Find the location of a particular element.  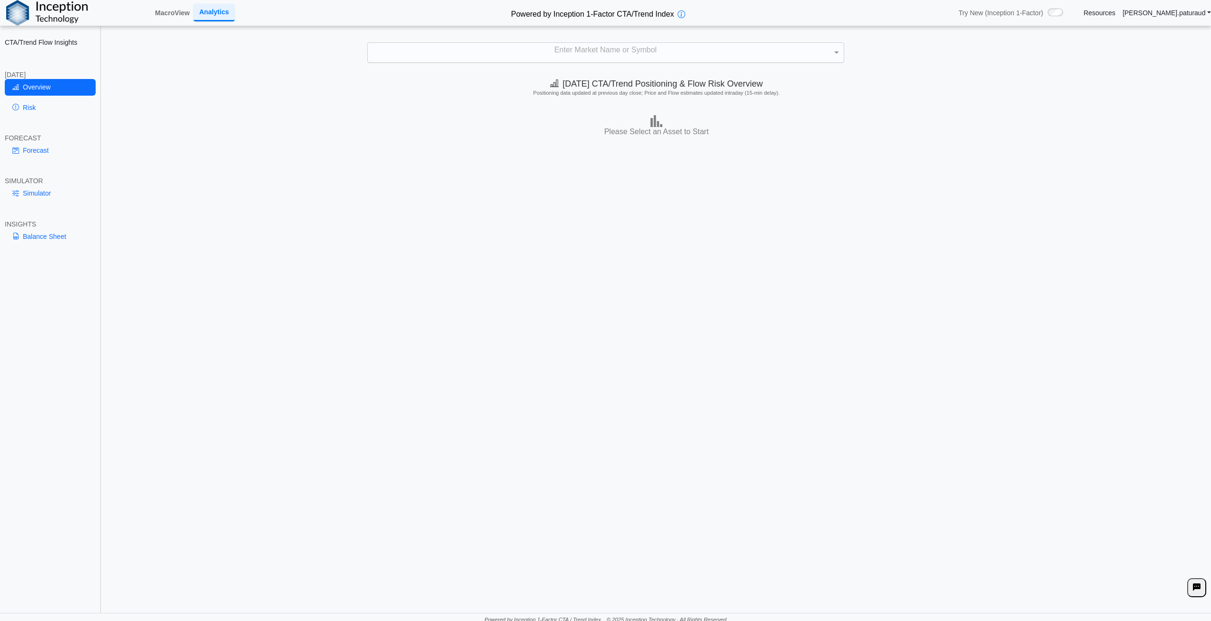

h2: CTA/Trend Flow Insights is located at coordinates (50, 42).